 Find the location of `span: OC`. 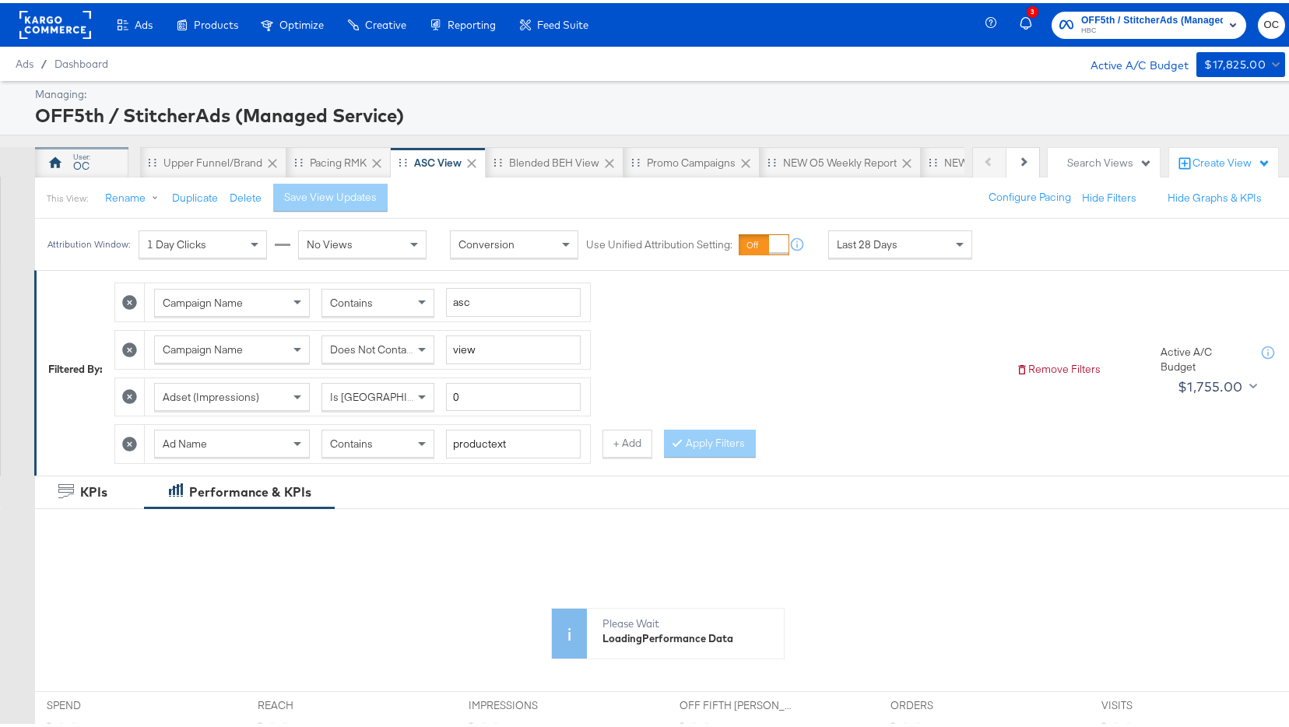

span: OC is located at coordinates (1271, 22).